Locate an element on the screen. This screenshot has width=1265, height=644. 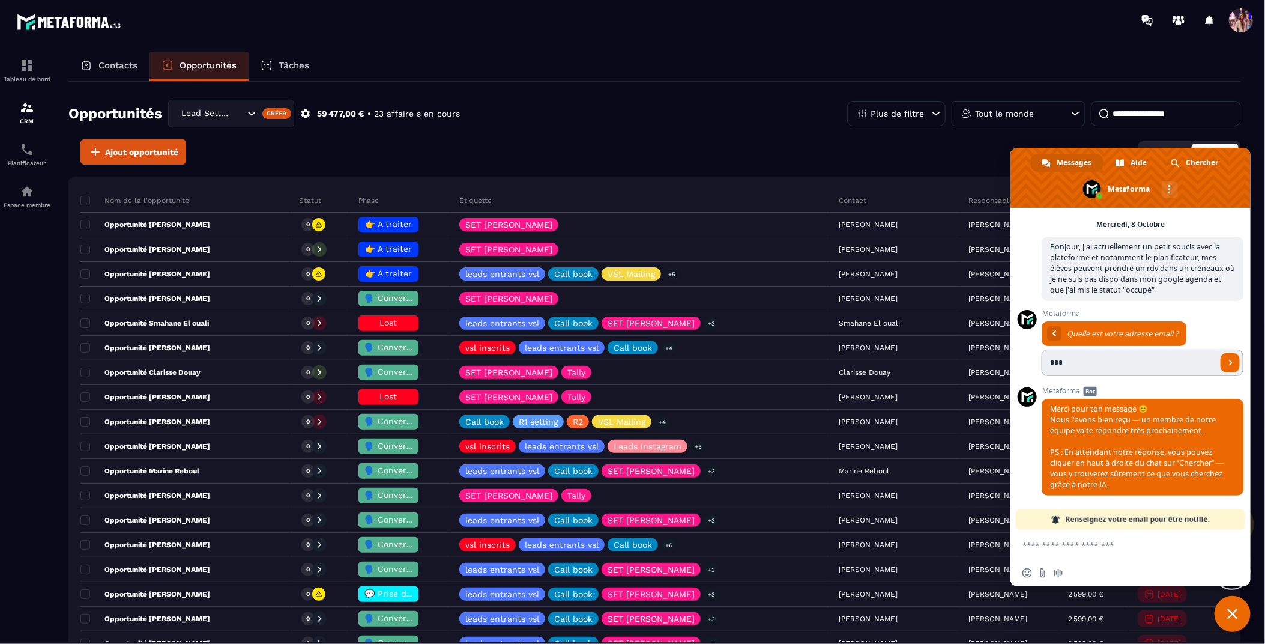
div: Fermer le chat is located at coordinates (1233, 614).